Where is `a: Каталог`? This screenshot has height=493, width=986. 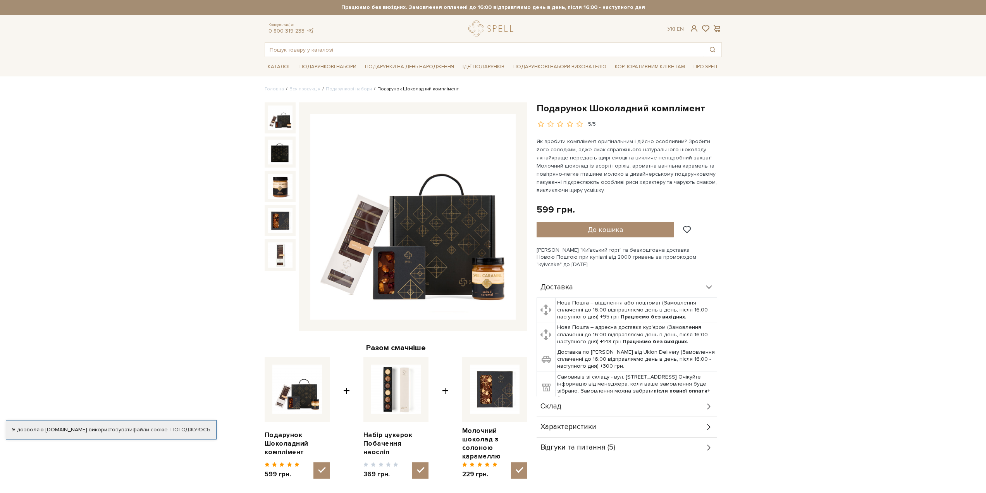 a: Каталог is located at coordinates (279, 67).